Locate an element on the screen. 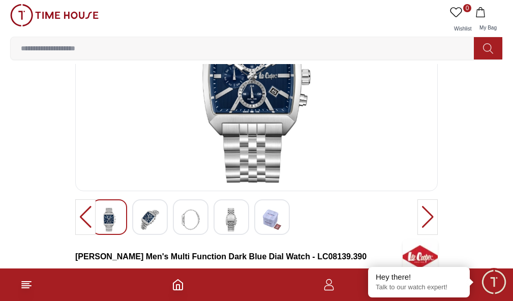 This screenshot has height=301, width=513. a: 0Wishlist is located at coordinates (461, 20).